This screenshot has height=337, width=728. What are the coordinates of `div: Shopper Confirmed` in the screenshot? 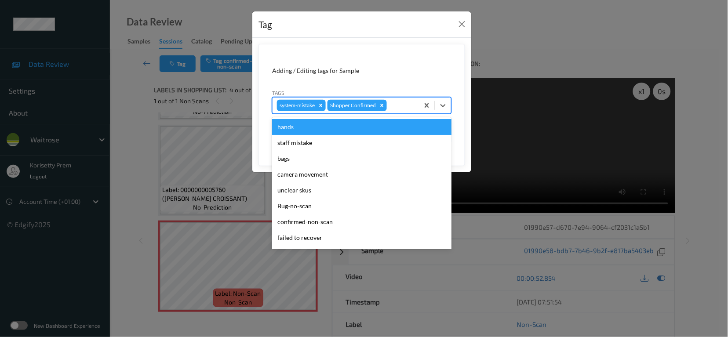 It's located at (352, 106).